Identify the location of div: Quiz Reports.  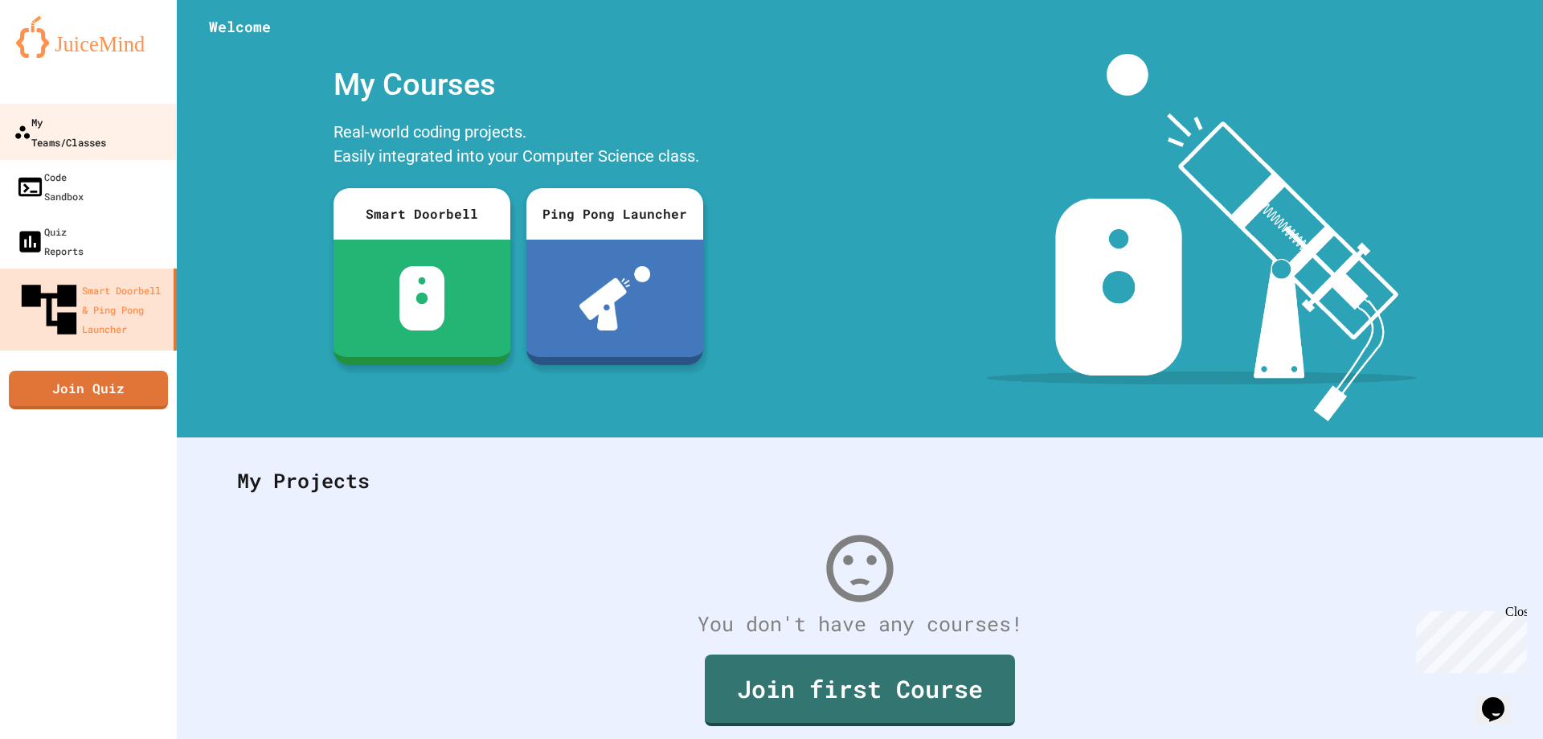
(50, 241).